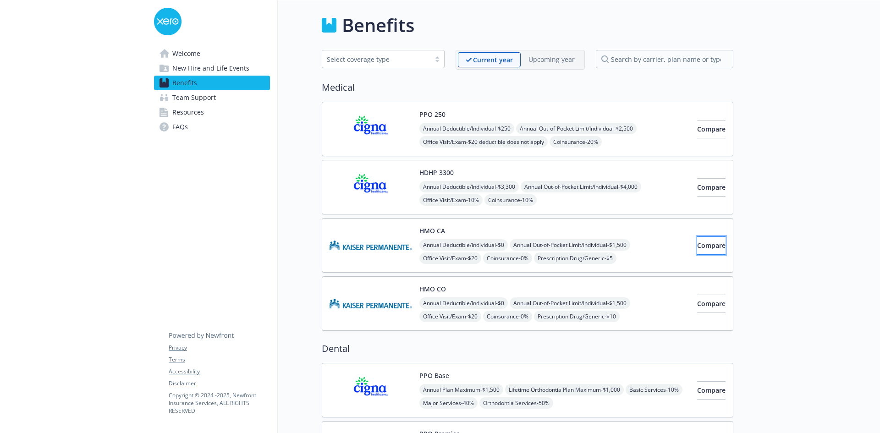  I want to click on img: Kaiser Permanente of Colorado carrier logo, so click(371, 304).